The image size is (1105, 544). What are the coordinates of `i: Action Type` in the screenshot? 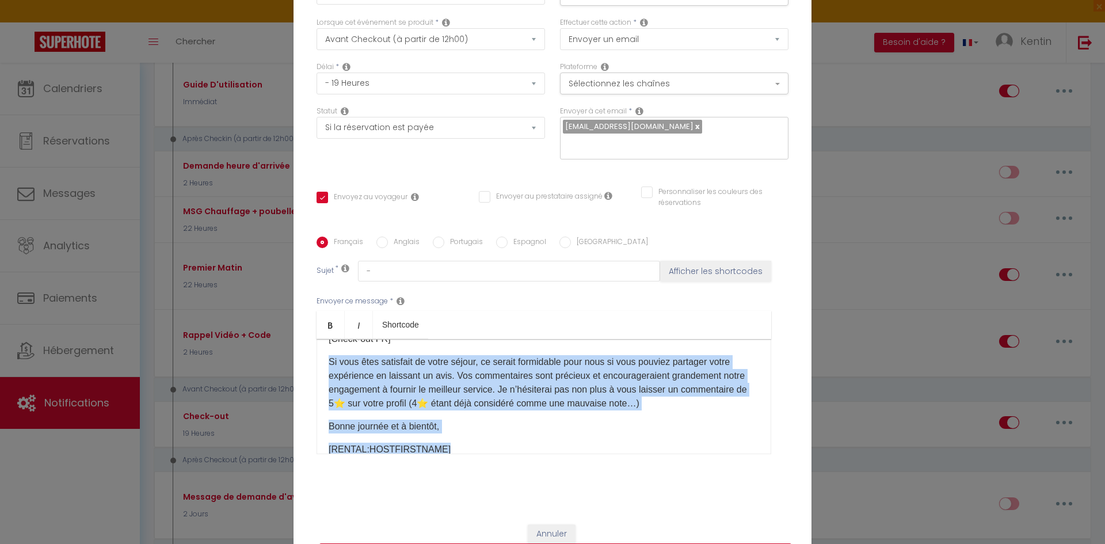 It's located at (644, 22).